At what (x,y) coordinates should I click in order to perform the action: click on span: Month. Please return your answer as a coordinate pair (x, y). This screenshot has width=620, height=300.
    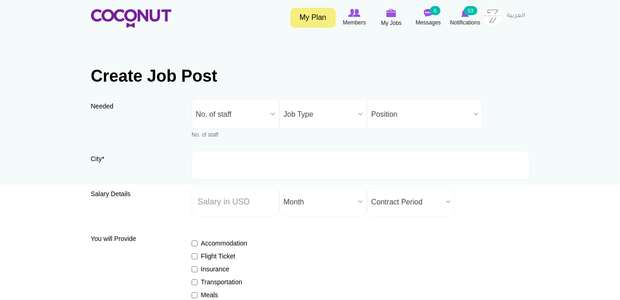
    Looking at the image, I should click on (319, 202).